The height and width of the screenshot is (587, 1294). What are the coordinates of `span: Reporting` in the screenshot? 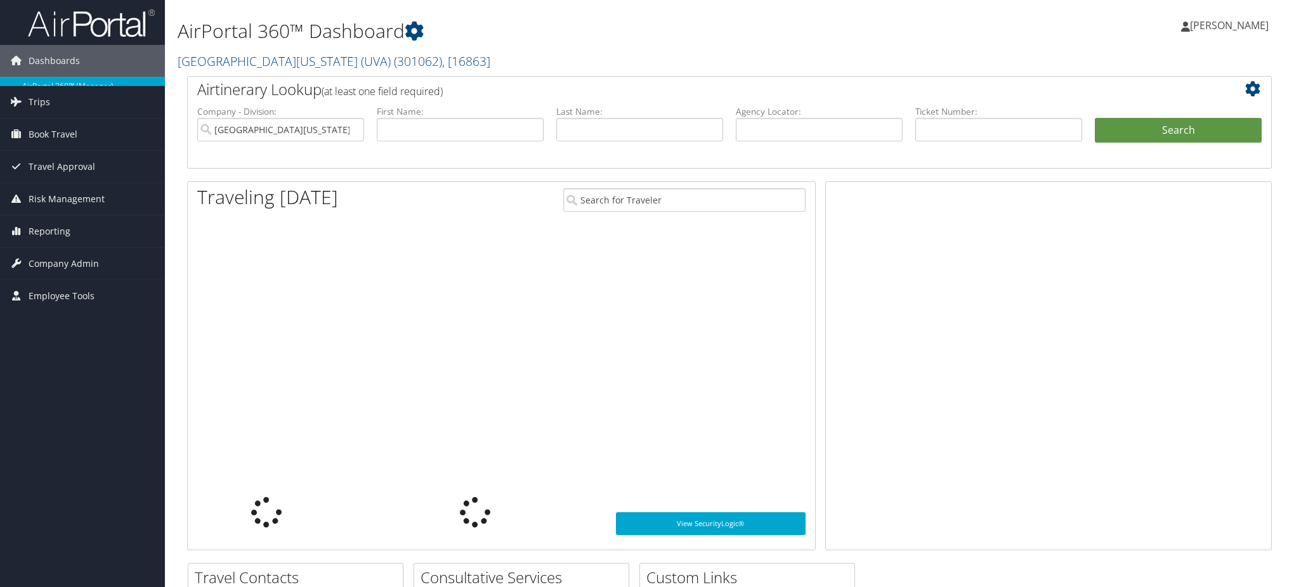 It's located at (49, 231).